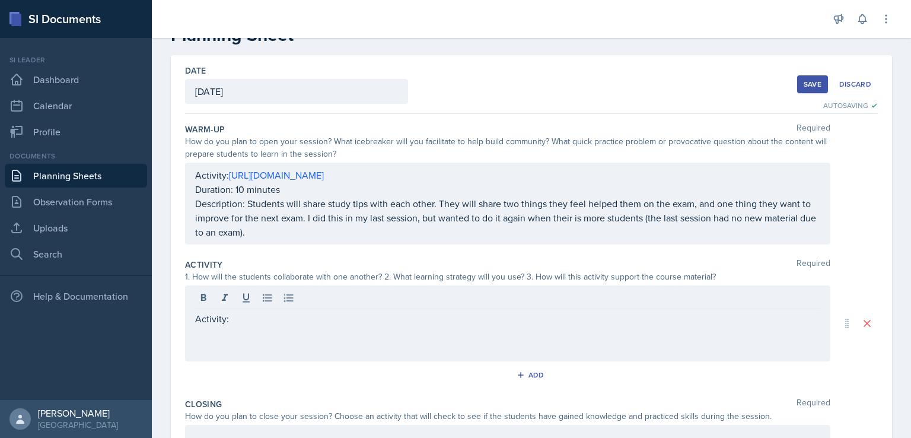  What do you see at coordinates (508, 218) in the screenshot?
I see `p: Description: Students will share study tips with each other. They will share two things they feel...` at bounding box center [508, 218].